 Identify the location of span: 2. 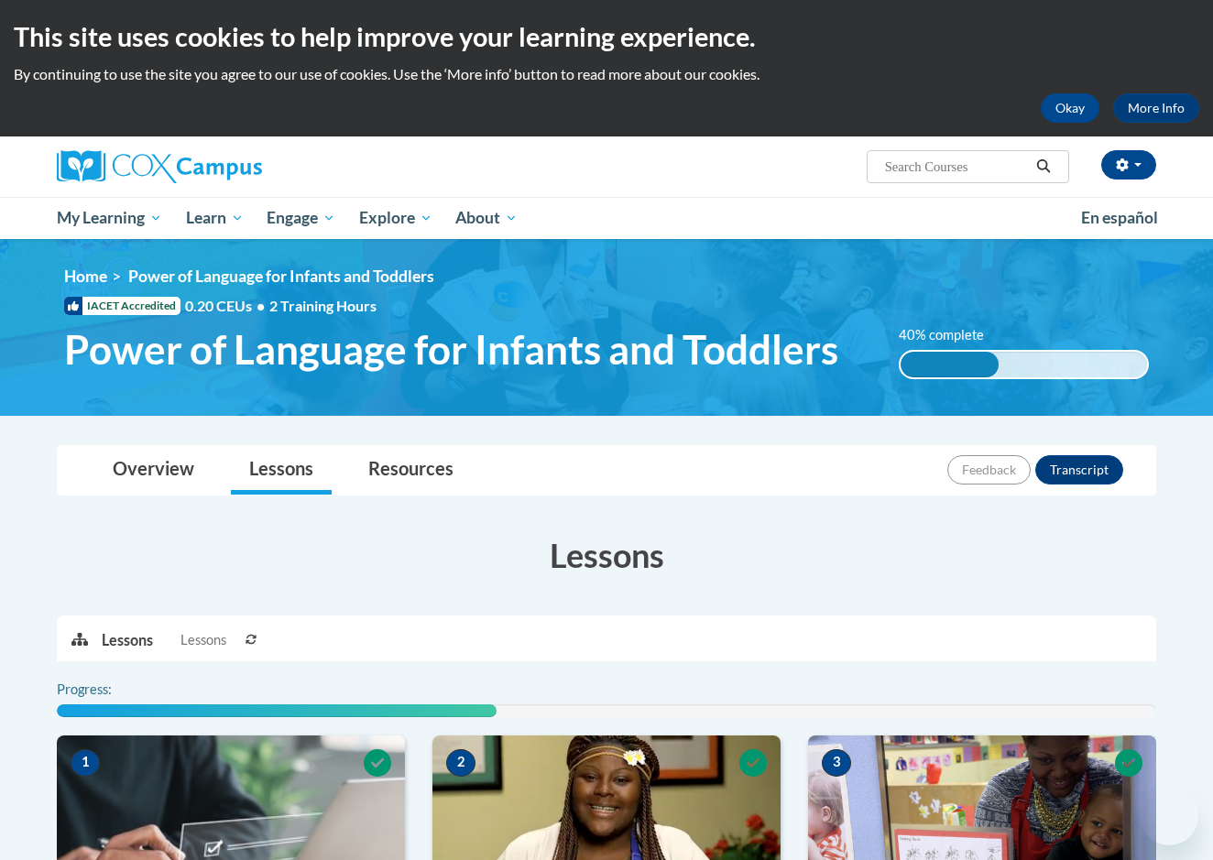
(461, 763).